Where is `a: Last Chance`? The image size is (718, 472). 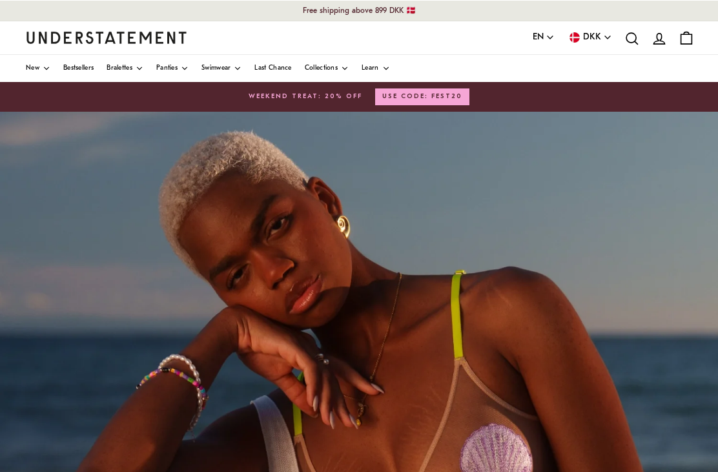 a: Last Chance is located at coordinates (273, 68).